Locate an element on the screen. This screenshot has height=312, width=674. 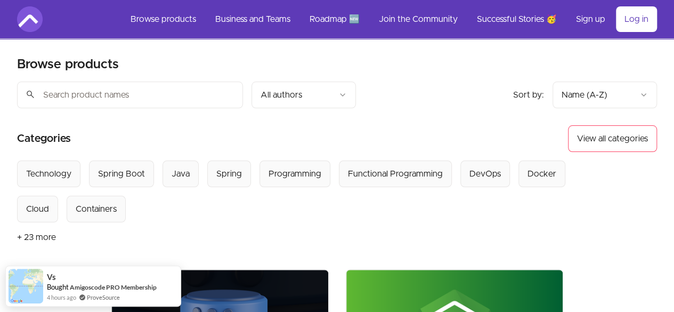
span: Sort by: is located at coordinates (528, 95).